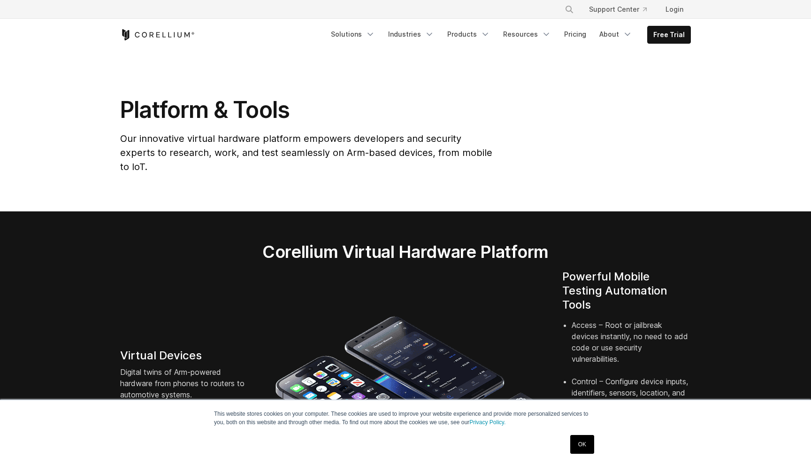 The image size is (811, 466). What do you see at coordinates (353, 34) in the screenshot?
I see `a: Solutions` at bounding box center [353, 34].